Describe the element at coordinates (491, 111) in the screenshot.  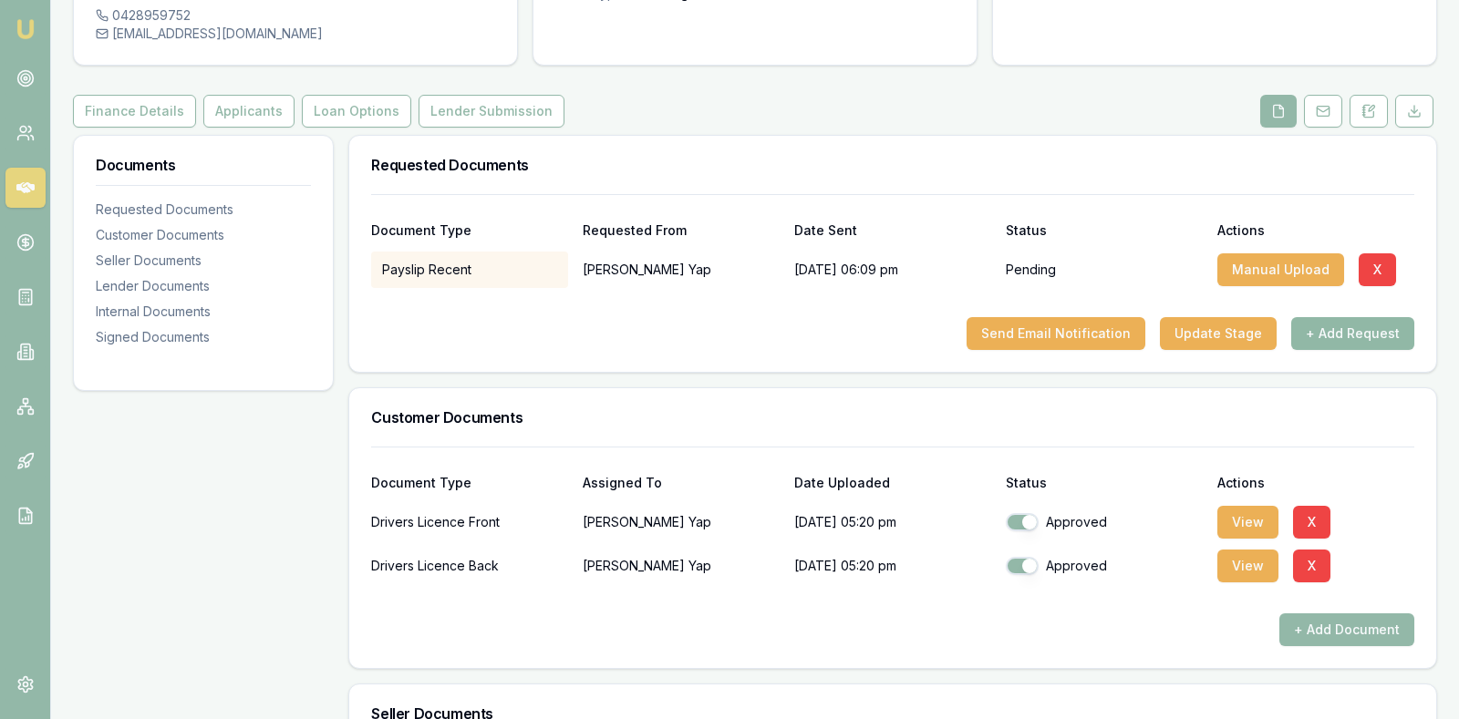
I see `a: Lender Submission` at that location.